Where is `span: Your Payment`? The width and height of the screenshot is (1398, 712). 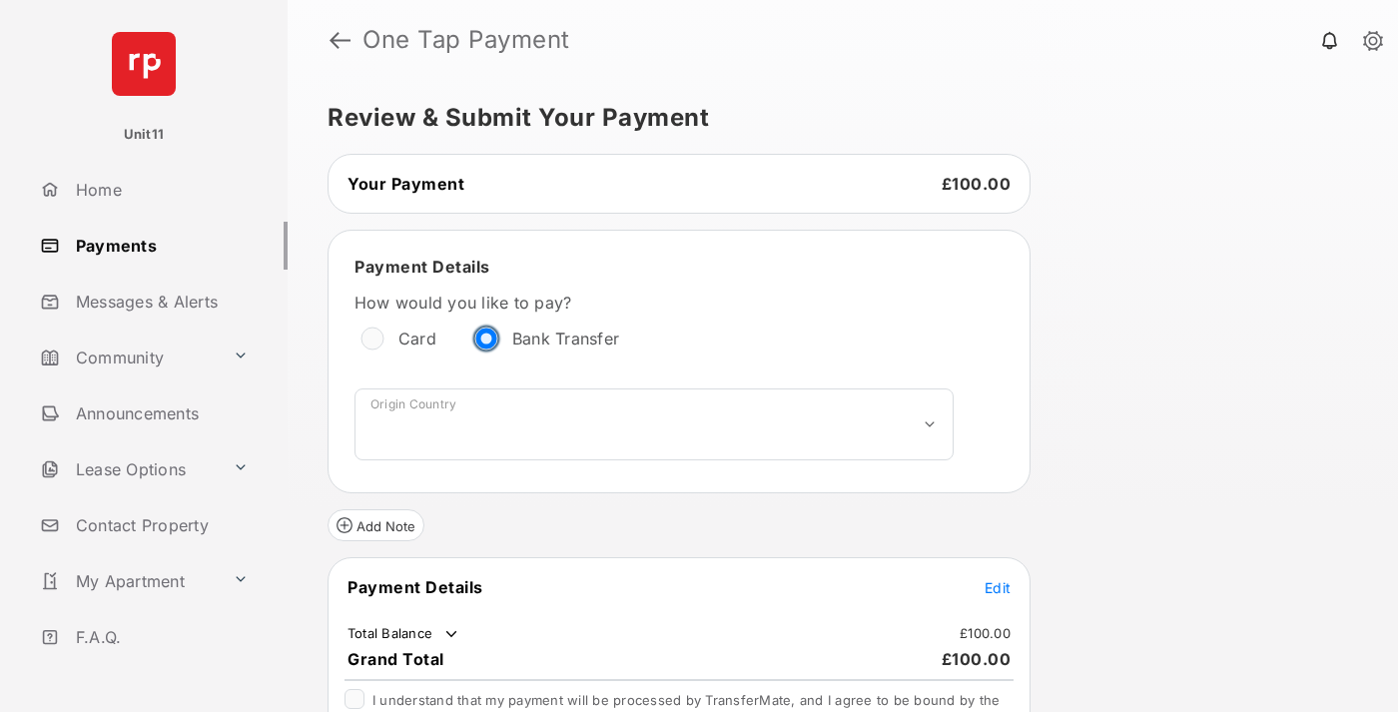
span: Your Payment is located at coordinates (405, 184).